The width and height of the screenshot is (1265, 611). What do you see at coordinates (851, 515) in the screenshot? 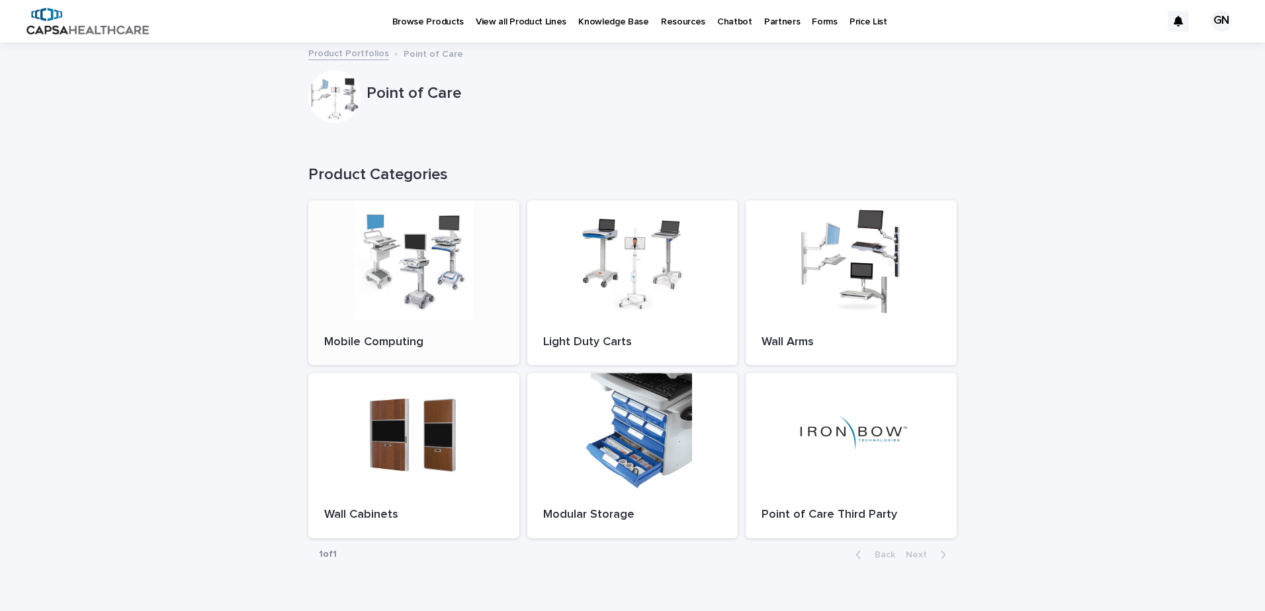
I see `p: Point of Care Third Party` at bounding box center [851, 515].